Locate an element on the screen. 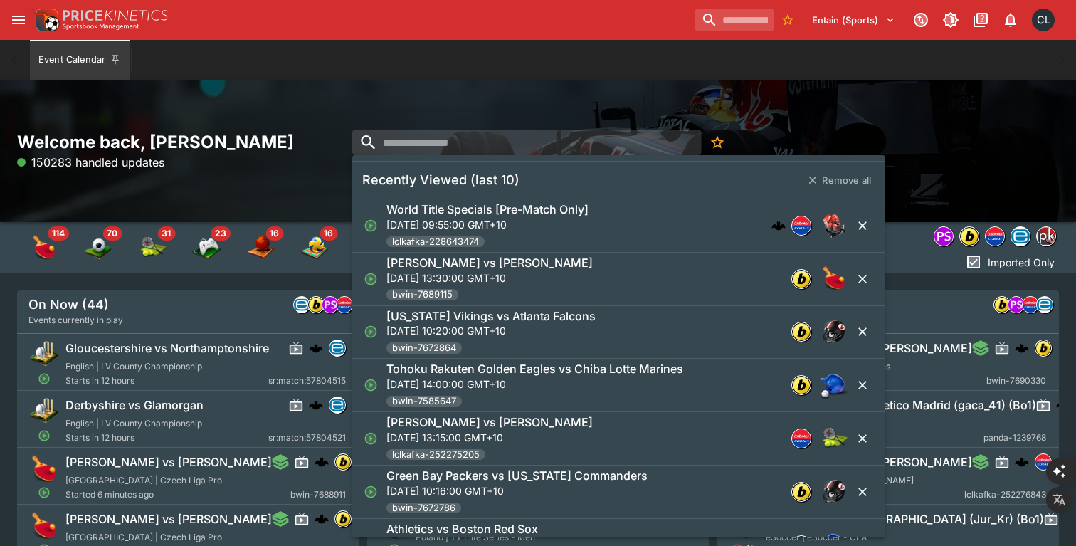 The width and height of the screenshot is (1076, 546). div: Esports is located at coordinates (206, 248).